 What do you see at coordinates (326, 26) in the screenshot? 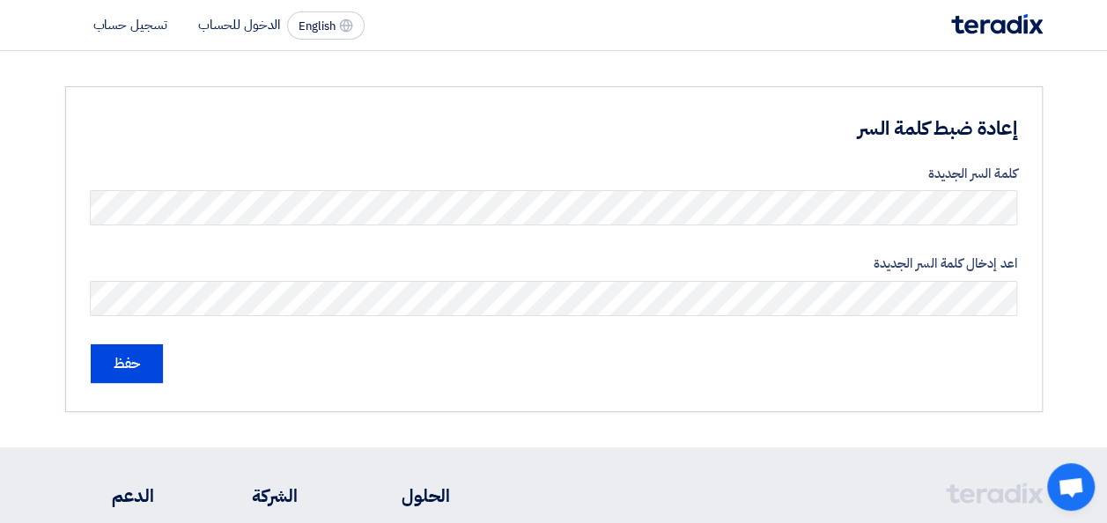
I see `button: English` at bounding box center [326, 26].